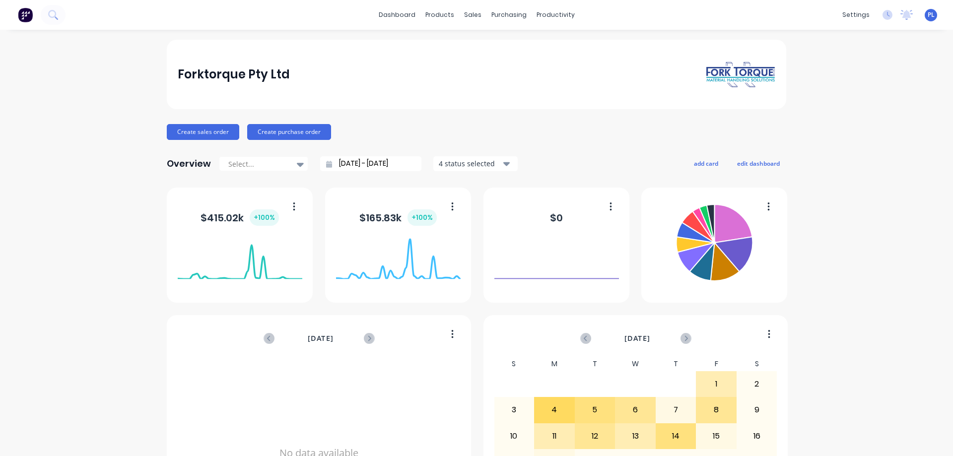 The width and height of the screenshot is (953, 456). What do you see at coordinates (717, 410) in the screenshot?
I see `div: 8` at bounding box center [717, 410].